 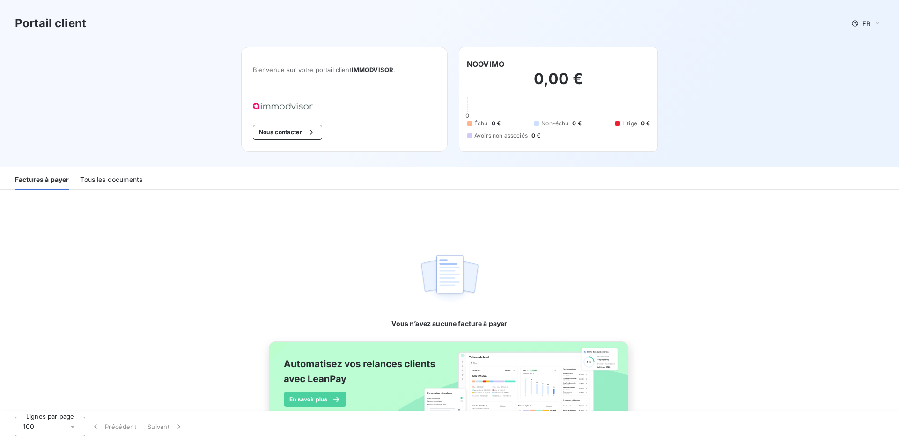 What do you see at coordinates (486, 64) in the screenshot?
I see `h6: NOOVIMO` at bounding box center [486, 64].